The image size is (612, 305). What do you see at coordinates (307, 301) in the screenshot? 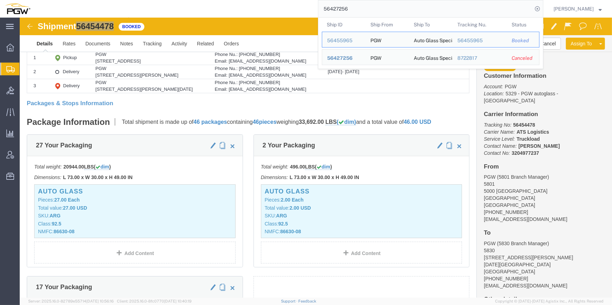
I see `a: Feedback` at bounding box center [307, 301].